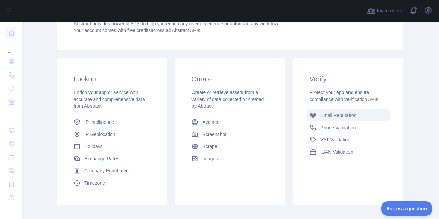 This screenshot has height=219, width=439. I want to click on span: Protect your app and ensure compliance with verification APIs, so click(344, 96).